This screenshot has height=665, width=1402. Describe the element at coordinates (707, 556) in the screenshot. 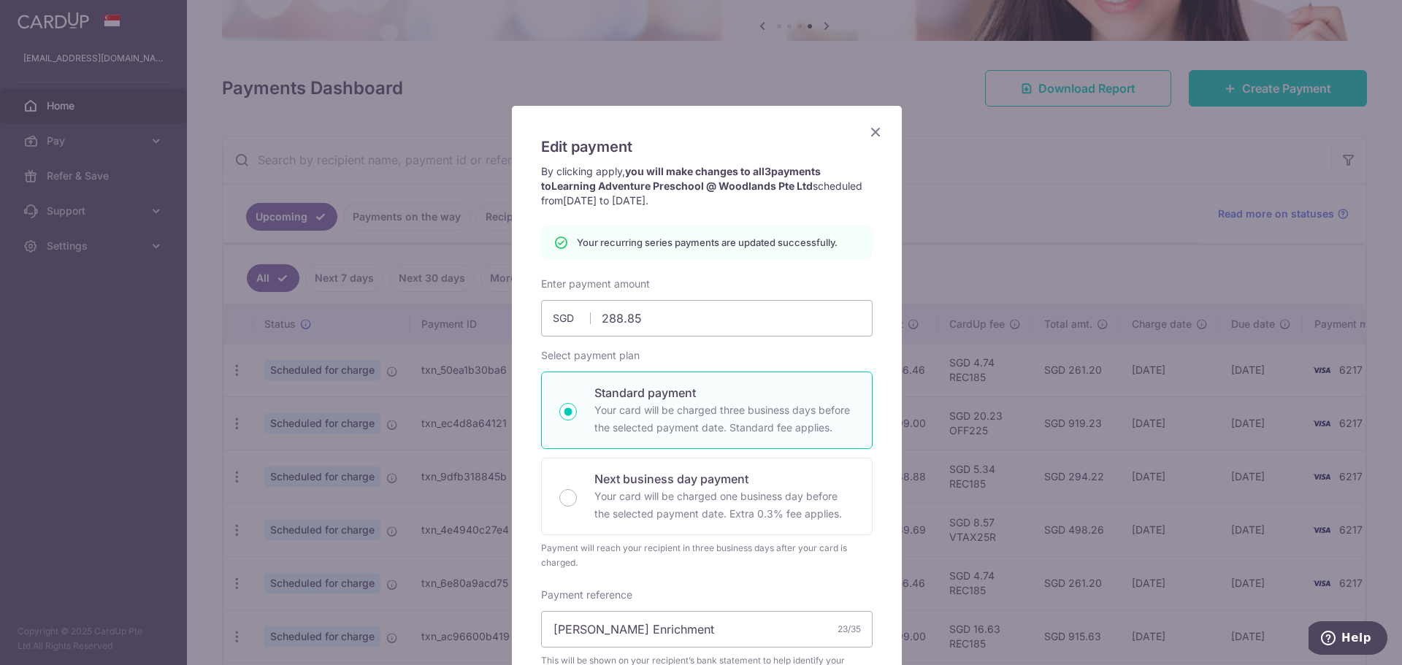

I see `div: Payment will reach your recipient in three business days after your card is charged.` at that location.